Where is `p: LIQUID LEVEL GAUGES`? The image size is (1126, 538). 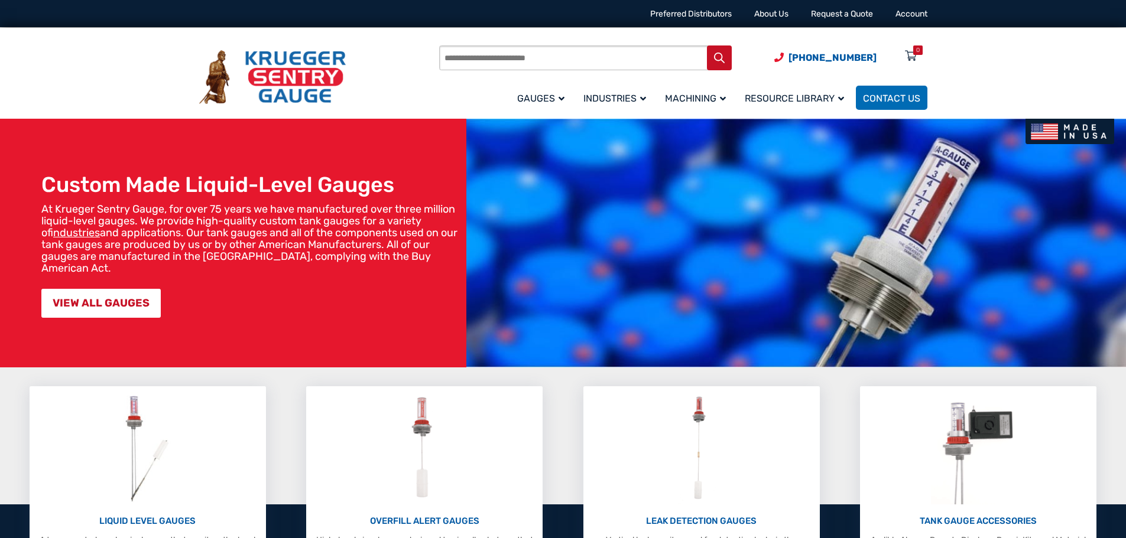
p: LIQUID LEVEL GAUGES is located at coordinates (148, 521).